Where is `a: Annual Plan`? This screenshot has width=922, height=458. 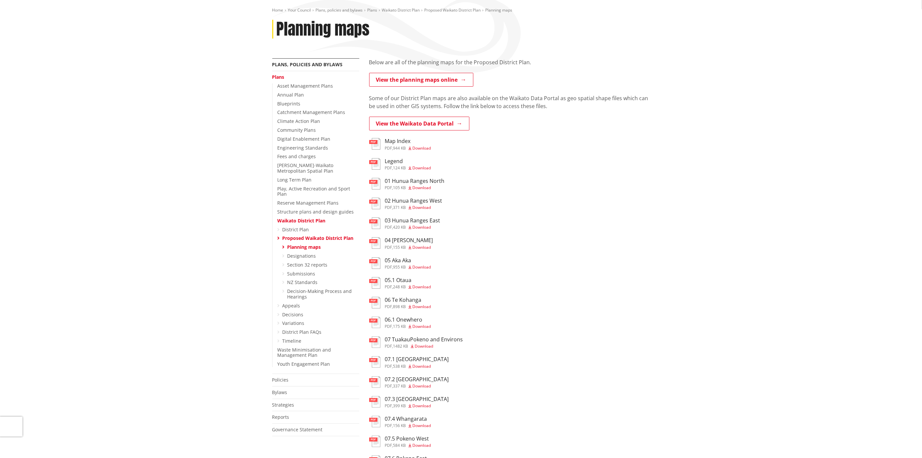 a: Annual Plan is located at coordinates (291, 95).